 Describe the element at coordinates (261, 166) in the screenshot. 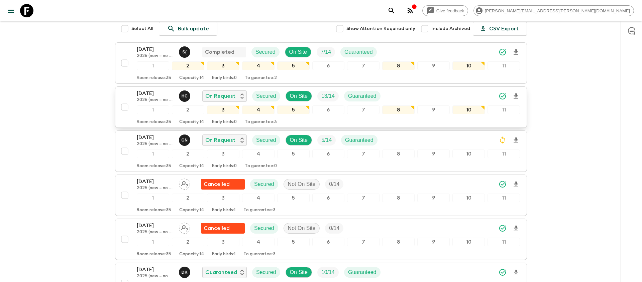

I see `p: To guarantee: 0` at that location.